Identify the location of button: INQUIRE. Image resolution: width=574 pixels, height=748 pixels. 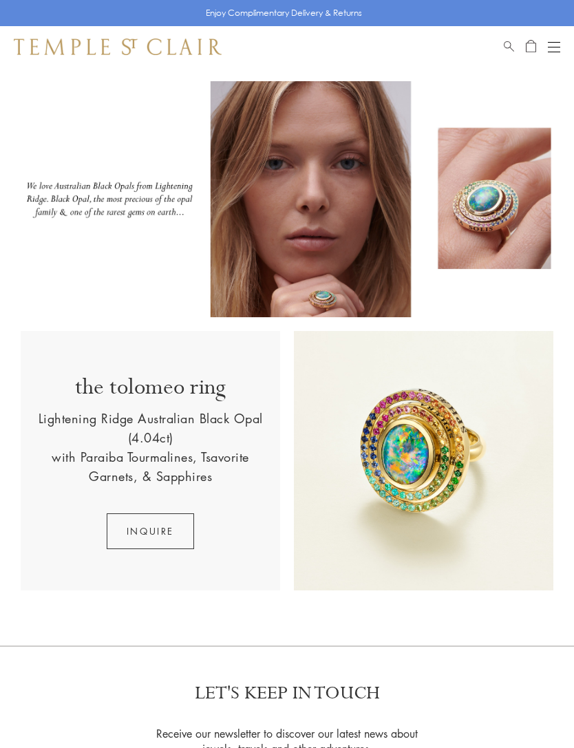
(150, 531).